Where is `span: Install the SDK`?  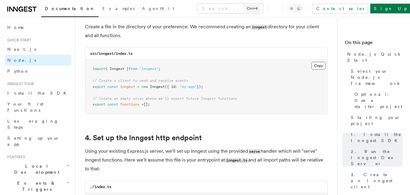
span: Install the SDK is located at coordinates (39, 93).